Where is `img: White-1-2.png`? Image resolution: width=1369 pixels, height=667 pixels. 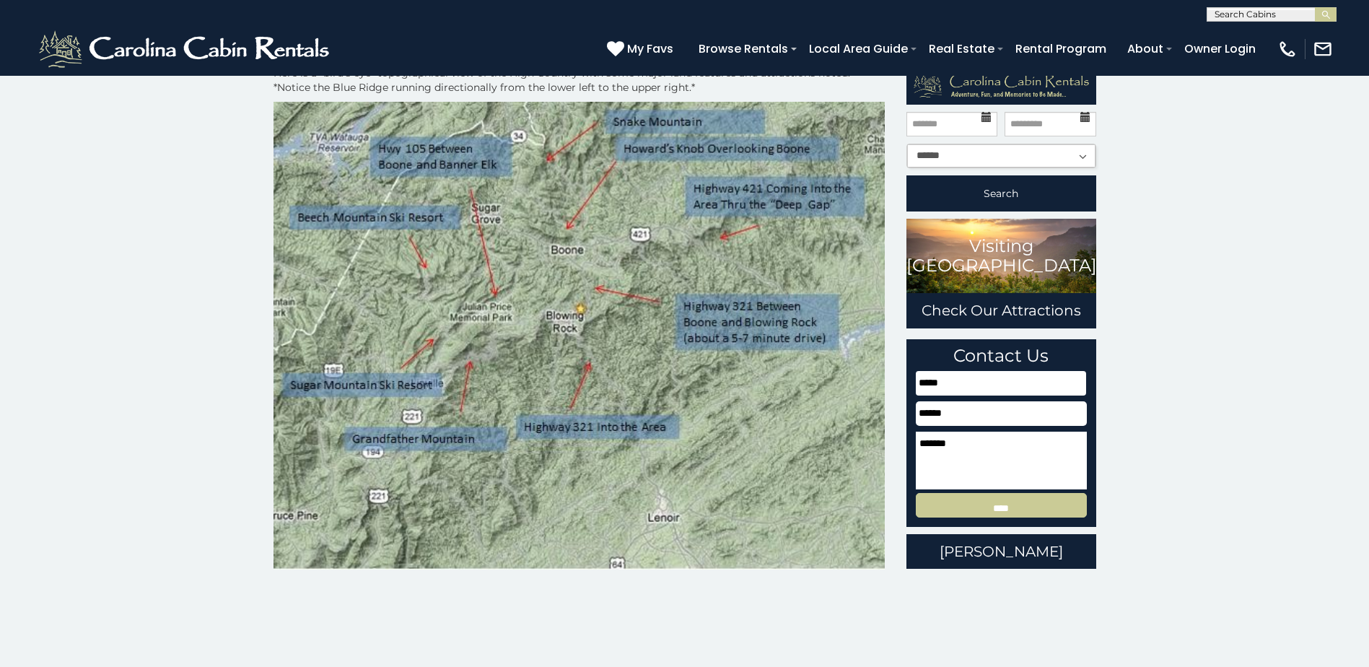
img: White-1-2.png is located at coordinates (185, 49).